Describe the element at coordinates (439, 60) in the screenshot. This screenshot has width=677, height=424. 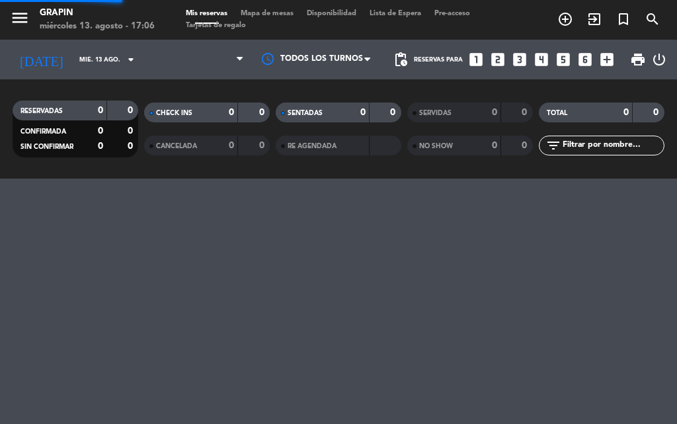
I see `span: Reservas para` at that location.